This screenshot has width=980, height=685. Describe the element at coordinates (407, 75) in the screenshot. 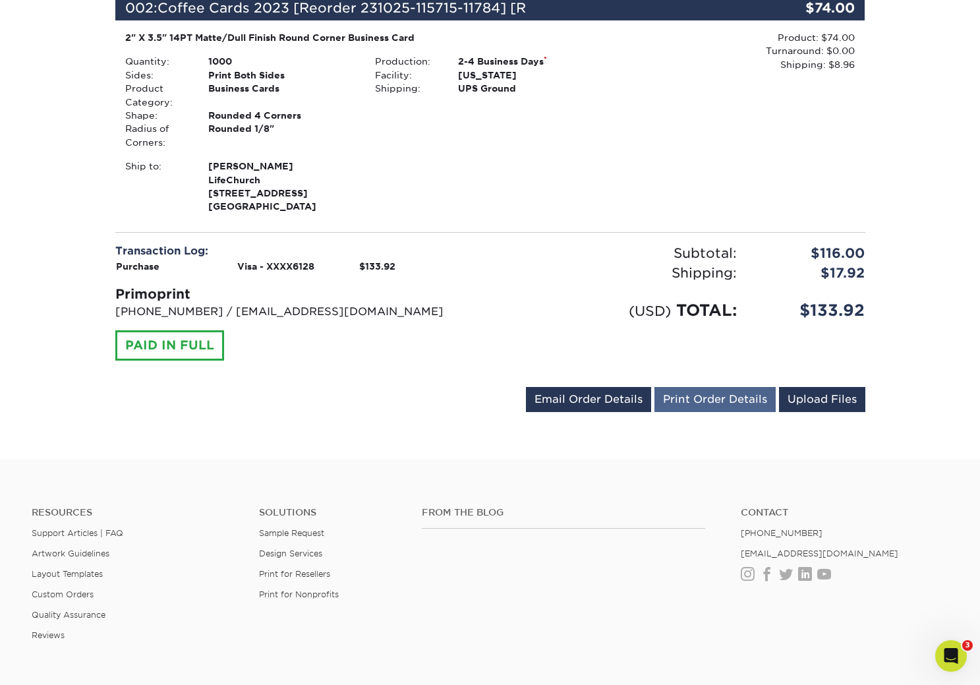

I see `div: Facility:` at that location.